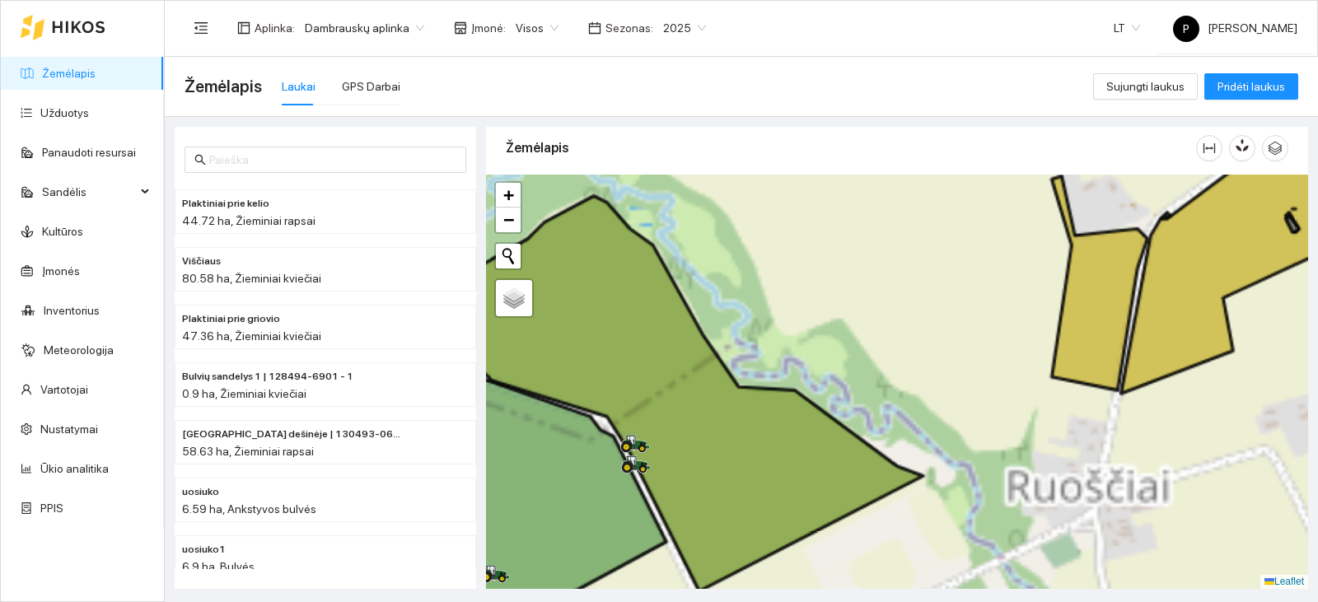 The height and width of the screenshot is (602, 1318). What do you see at coordinates (226, 204) in the screenshot?
I see `span: Plaktiniai prie kelio` at bounding box center [226, 204].